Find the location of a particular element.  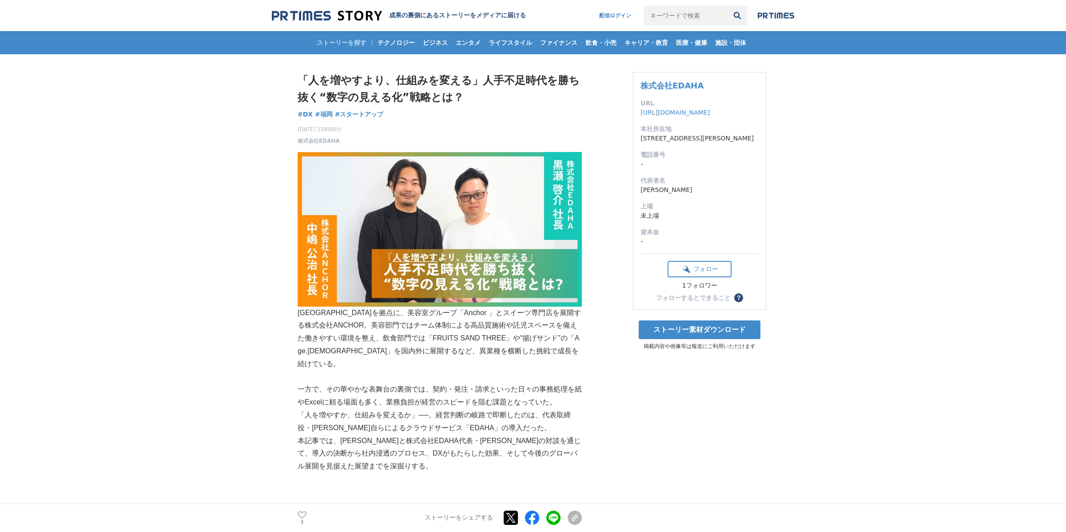

input: キーワードで検索 is located at coordinates (685, 16).